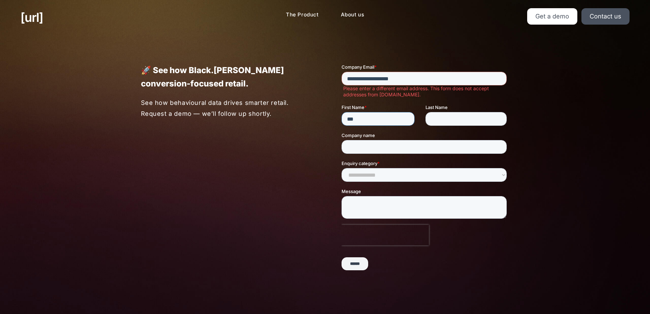 This screenshot has width=650, height=314. I want to click on a: About us, so click(352, 15).